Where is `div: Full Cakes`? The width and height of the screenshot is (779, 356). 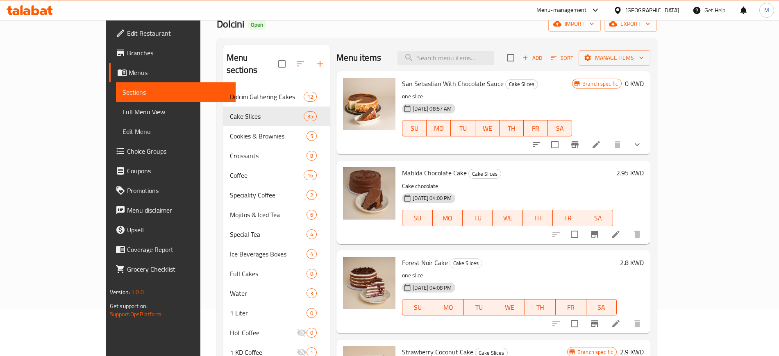
div: Full Cakes is located at coordinates (268, 274).